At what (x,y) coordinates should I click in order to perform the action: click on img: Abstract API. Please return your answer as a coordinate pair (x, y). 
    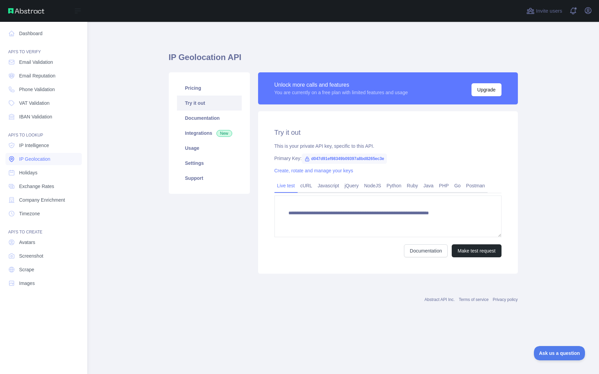
    Looking at the image, I should click on (26, 11).